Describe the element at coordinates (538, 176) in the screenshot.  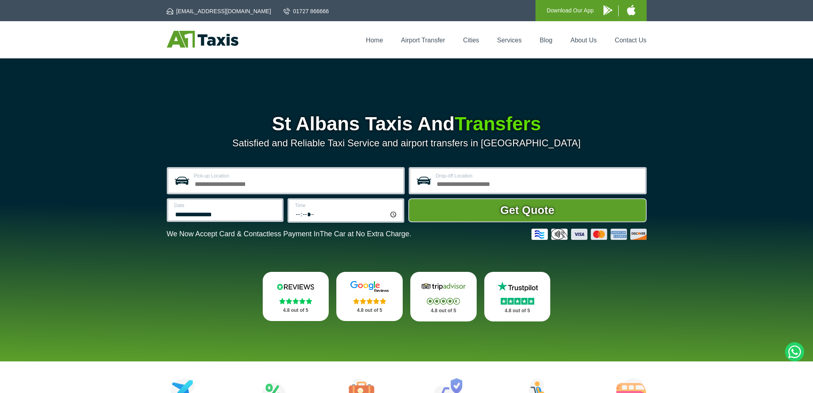
I see `label: Drop-off Location` at that location.